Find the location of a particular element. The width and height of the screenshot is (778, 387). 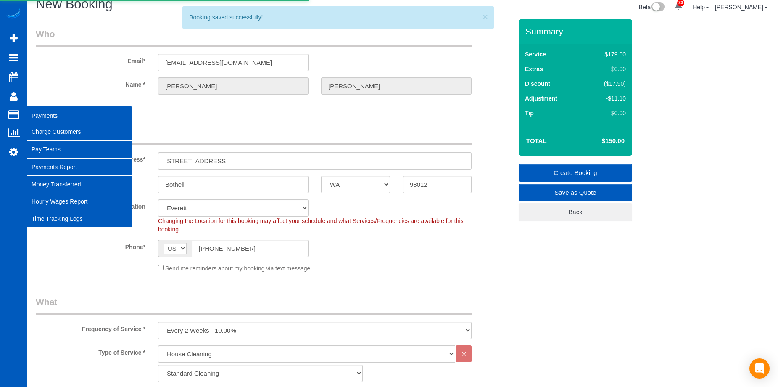

legend: What is located at coordinates (254, 305).